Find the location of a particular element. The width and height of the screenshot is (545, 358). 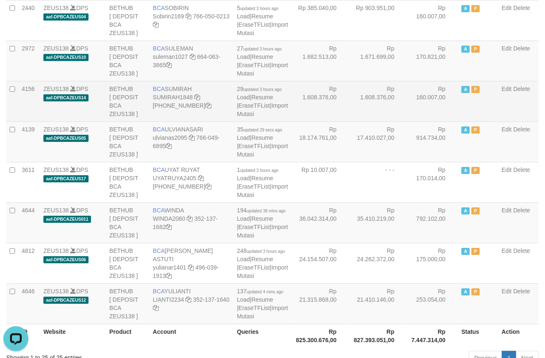

a: UYATRUYA2405 is located at coordinates (175, 178).